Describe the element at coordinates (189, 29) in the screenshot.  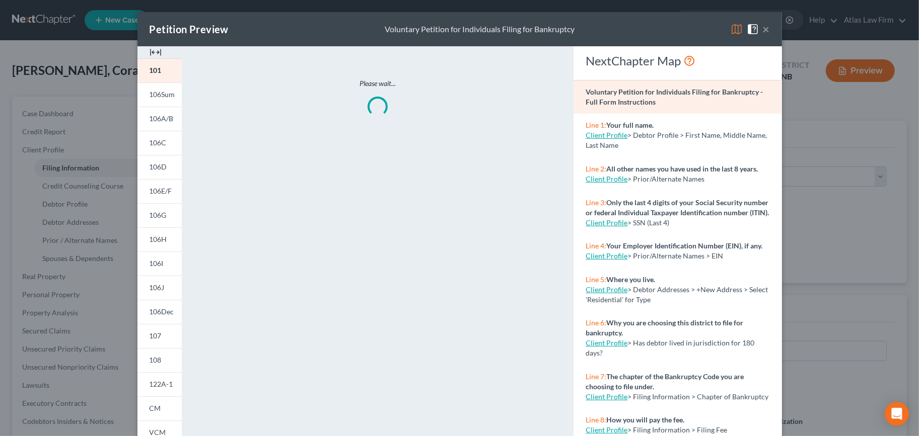
I see `div: Petition Preview` at that location.